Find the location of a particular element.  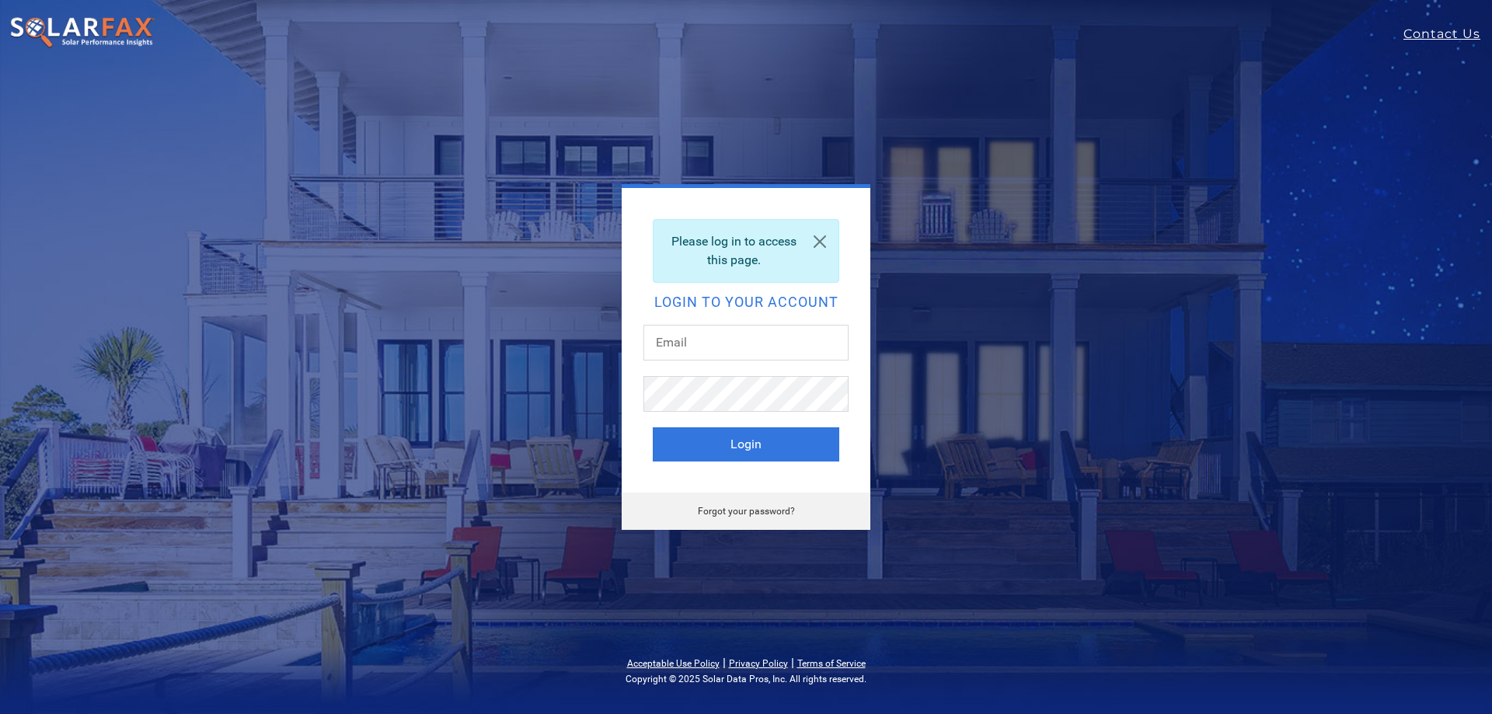

h2: Login to your account is located at coordinates (746, 302).